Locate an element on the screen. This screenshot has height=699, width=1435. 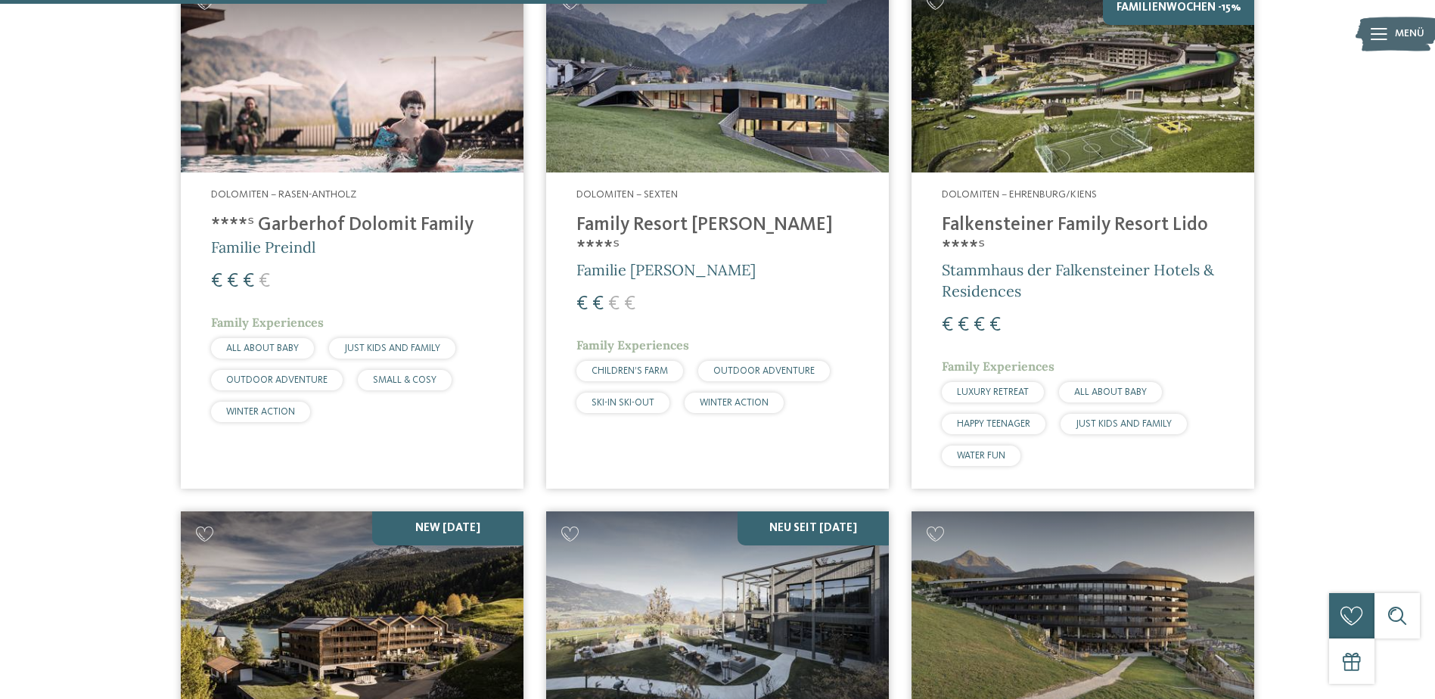
span: Stammhaus der Falkensteiner Hotels & Residences is located at coordinates (1078, 280).